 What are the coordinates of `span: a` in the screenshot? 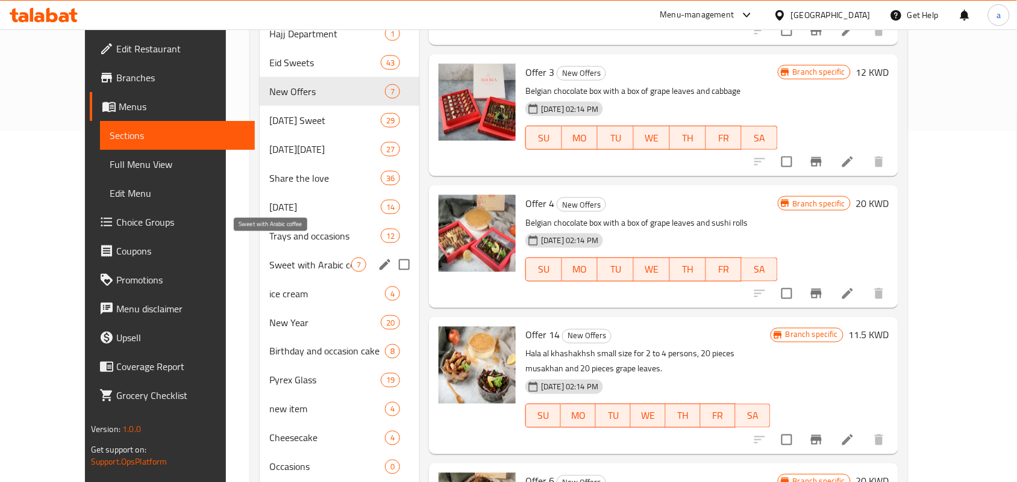 It's located at (998, 15).